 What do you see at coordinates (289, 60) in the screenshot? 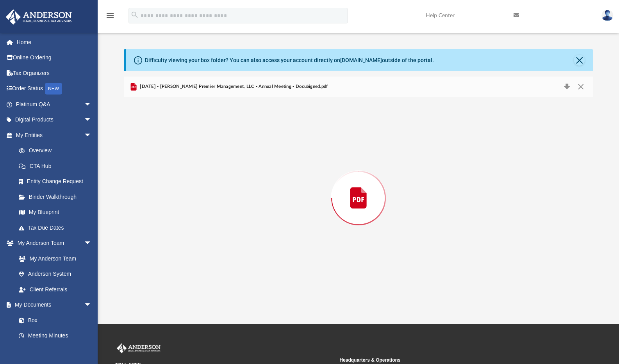
I see `div: Difficulty viewing your box folder? You can also access your account directly on outside of the p...` at bounding box center [289, 60].